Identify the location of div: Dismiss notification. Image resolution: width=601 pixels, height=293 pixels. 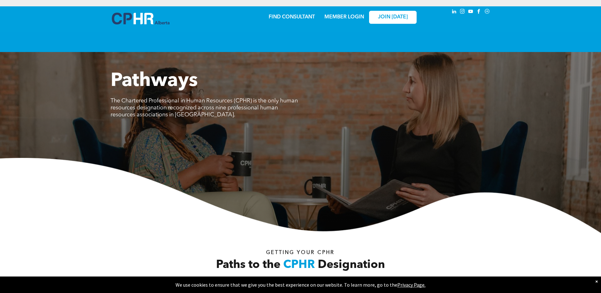
(596, 281).